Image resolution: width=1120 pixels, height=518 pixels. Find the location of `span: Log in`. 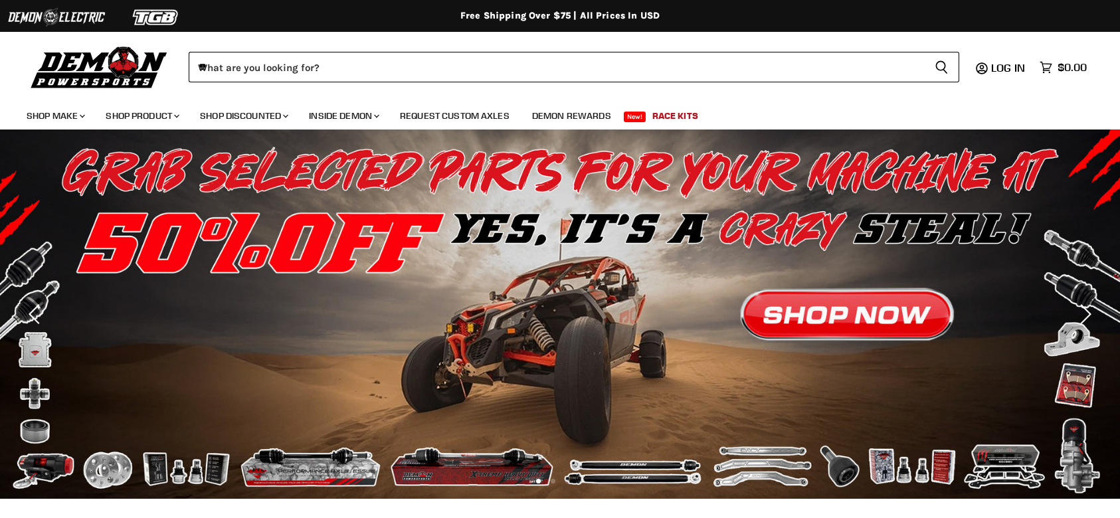

span: Log in is located at coordinates (1008, 68).